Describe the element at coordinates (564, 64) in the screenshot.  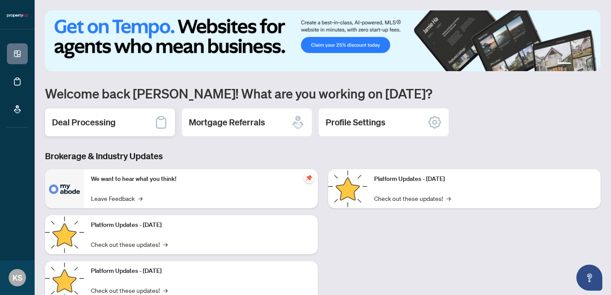
I see `button: 1` at that location.